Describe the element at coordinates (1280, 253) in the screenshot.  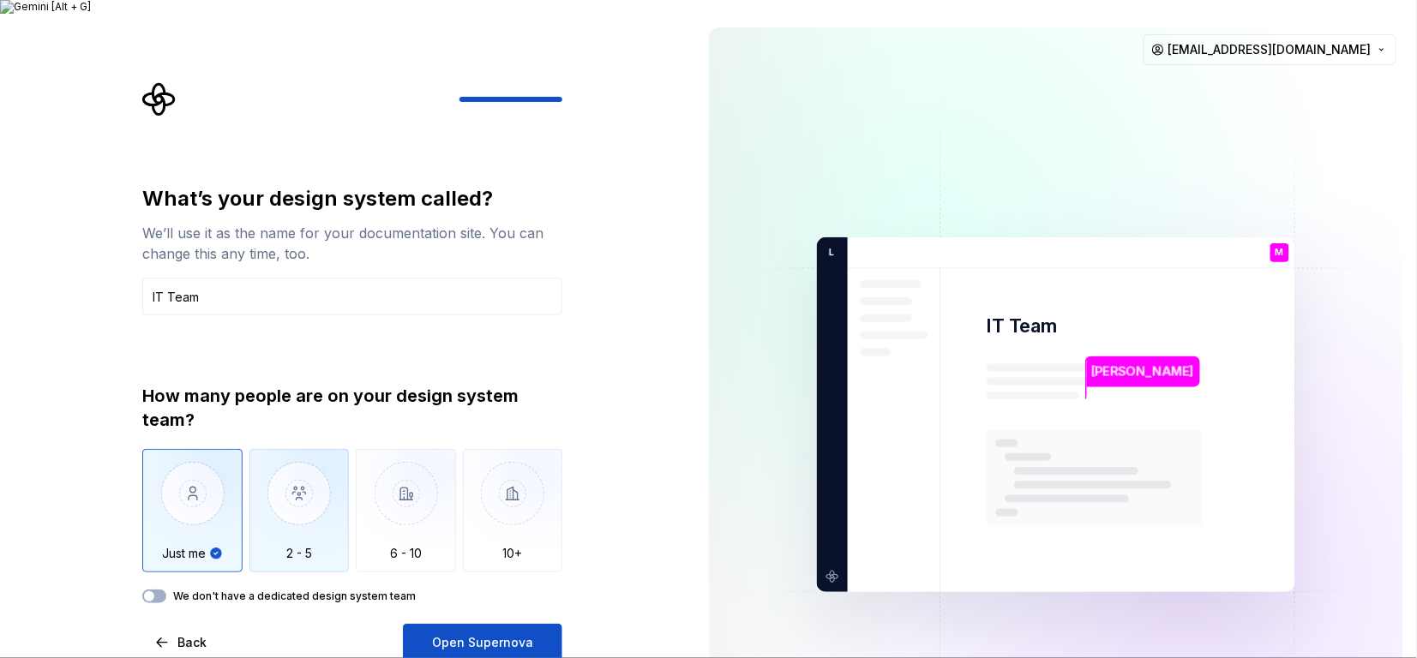
I see `p: M` at that location.